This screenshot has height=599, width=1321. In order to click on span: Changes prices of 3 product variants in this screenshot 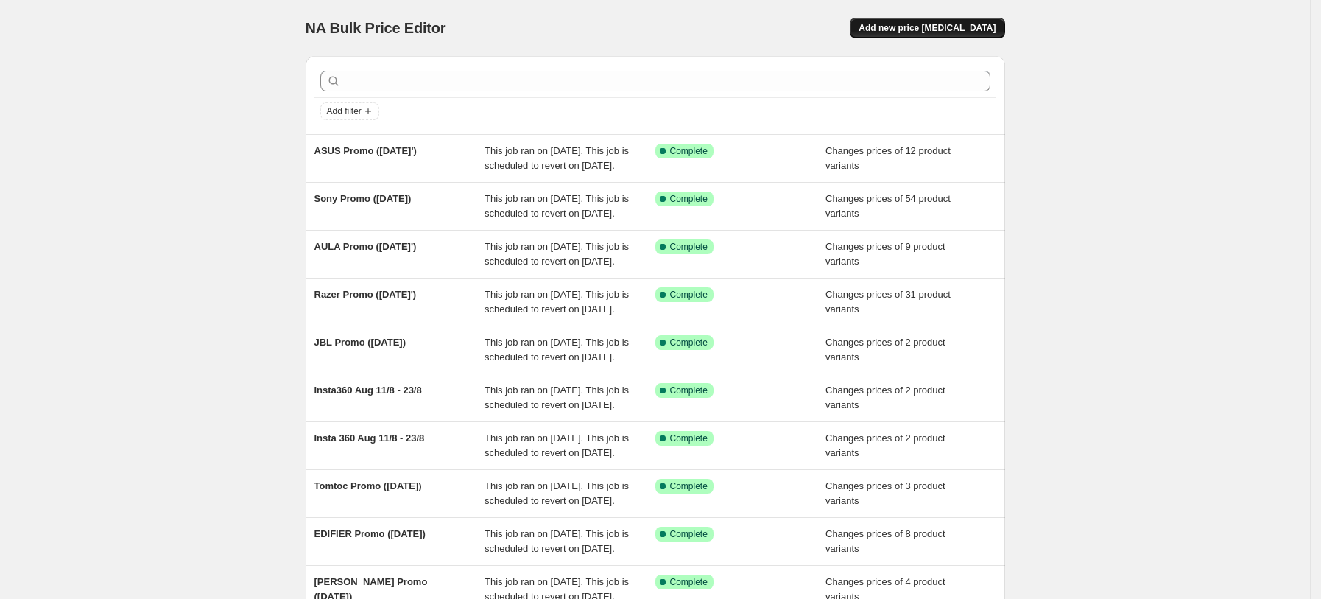, I will do `click(885, 493)`.